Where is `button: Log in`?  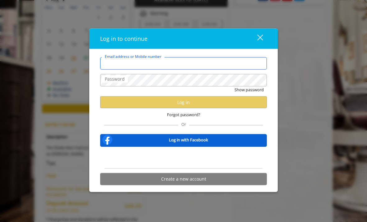 button: Log in is located at coordinates (184, 102).